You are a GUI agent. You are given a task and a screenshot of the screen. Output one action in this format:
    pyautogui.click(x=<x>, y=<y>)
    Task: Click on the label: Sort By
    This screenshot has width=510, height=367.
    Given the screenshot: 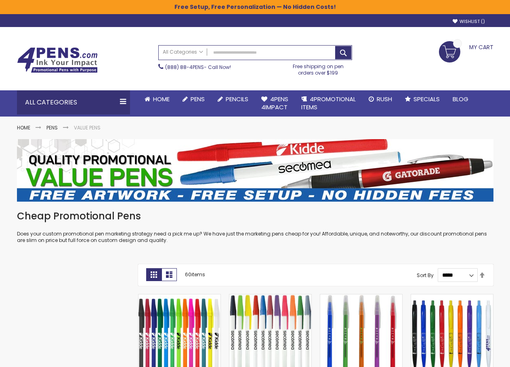 What is the action you would take?
    pyautogui.click(x=425, y=275)
    